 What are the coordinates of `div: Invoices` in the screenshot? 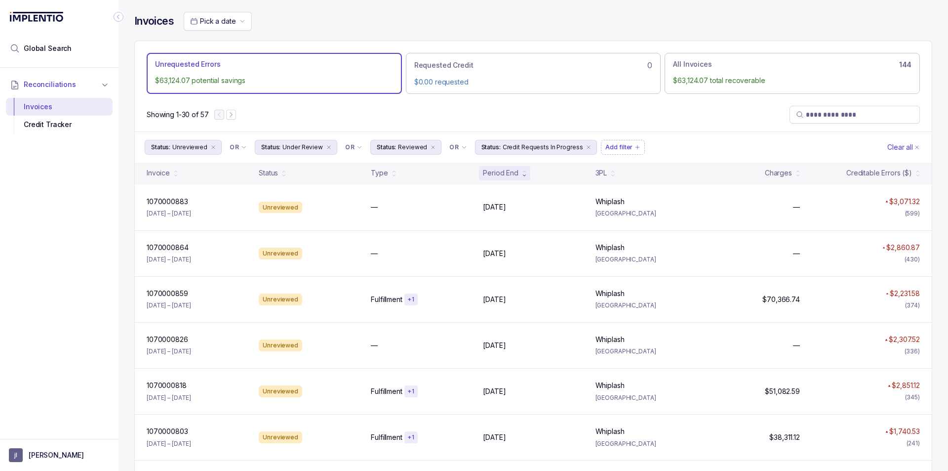 It's located at (59, 107).